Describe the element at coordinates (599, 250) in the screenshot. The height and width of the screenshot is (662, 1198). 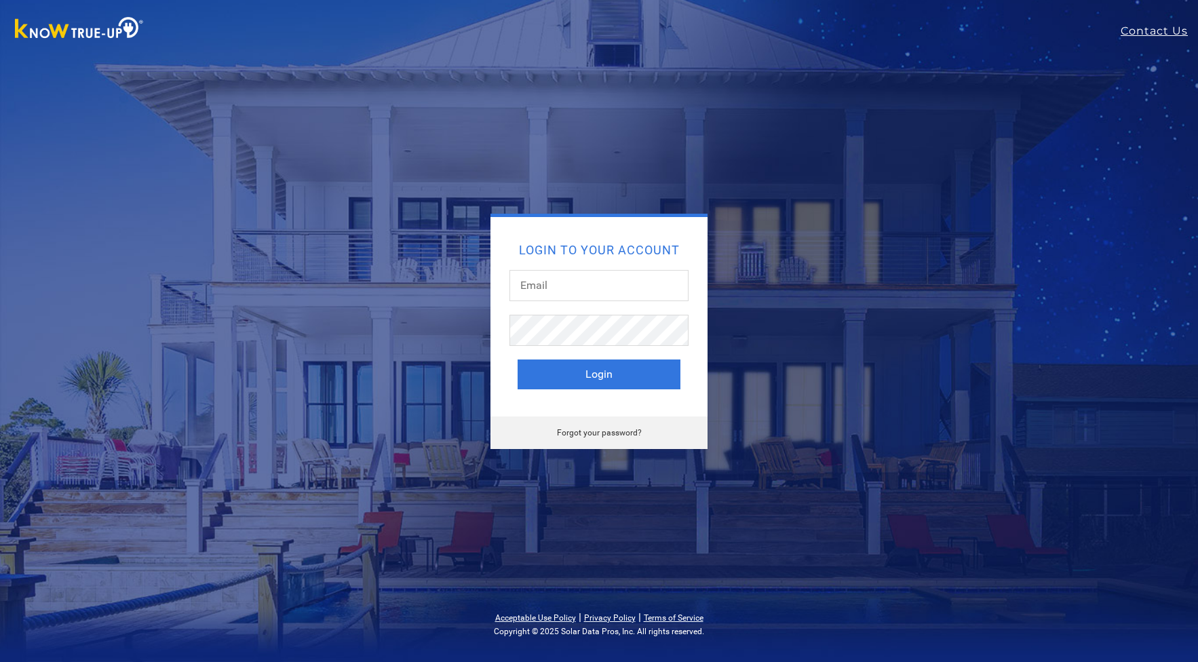
I see `h2: Login to your account` at that location.